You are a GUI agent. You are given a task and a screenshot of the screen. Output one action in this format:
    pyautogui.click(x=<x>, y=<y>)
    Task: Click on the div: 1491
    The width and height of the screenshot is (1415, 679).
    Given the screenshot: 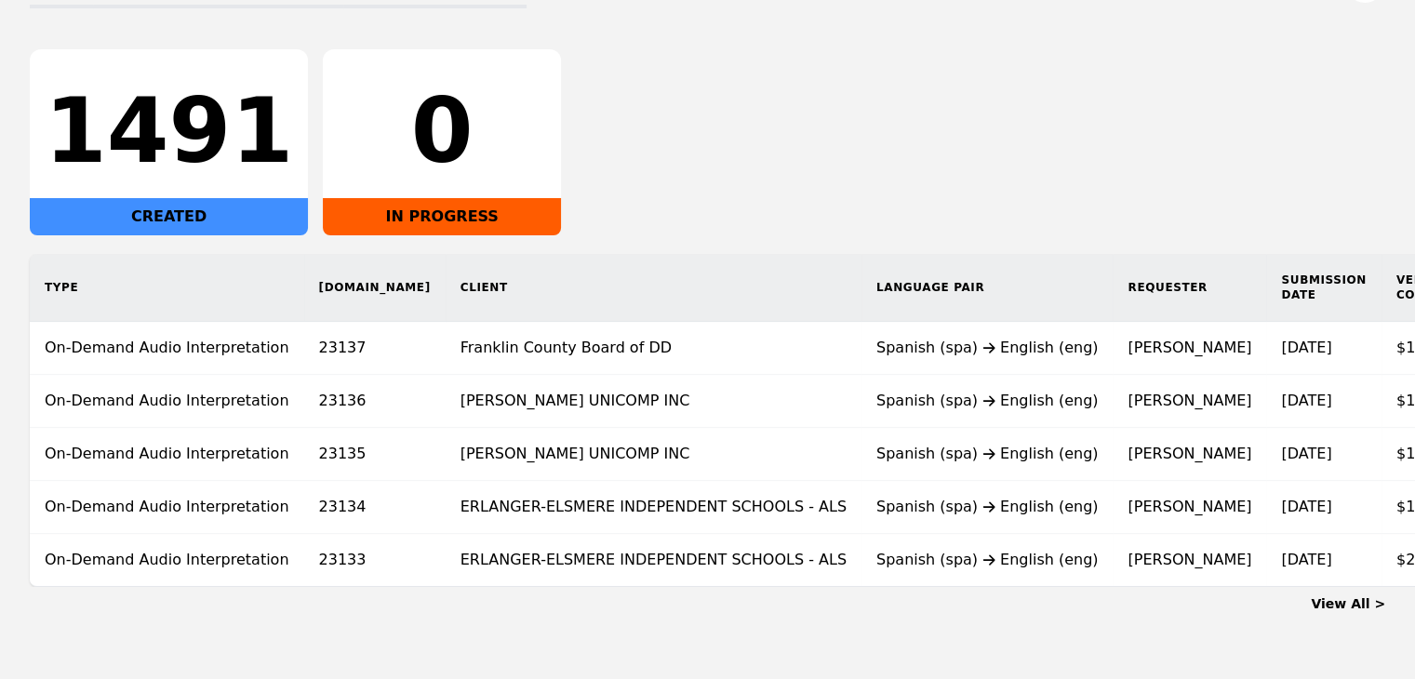 What is the action you would take?
    pyautogui.click(x=168, y=131)
    